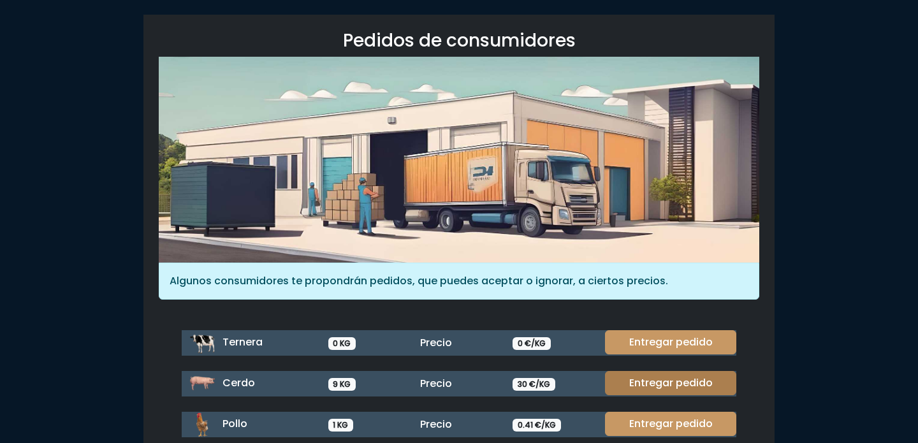  I want to click on span: 30 €/KG, so click(533, 384).